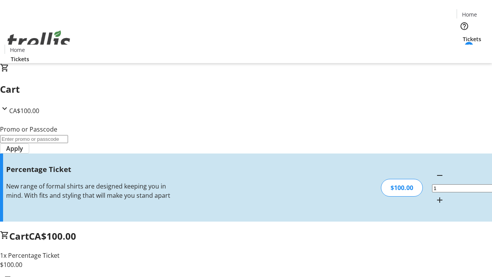 This screenshot has height=277, width=492. What do you see at coordinates (39, 41) in the screenshot?
I see `img: Orient E2E Organization HrWo1i01yf's Logo` at bounding box center [39, 41].